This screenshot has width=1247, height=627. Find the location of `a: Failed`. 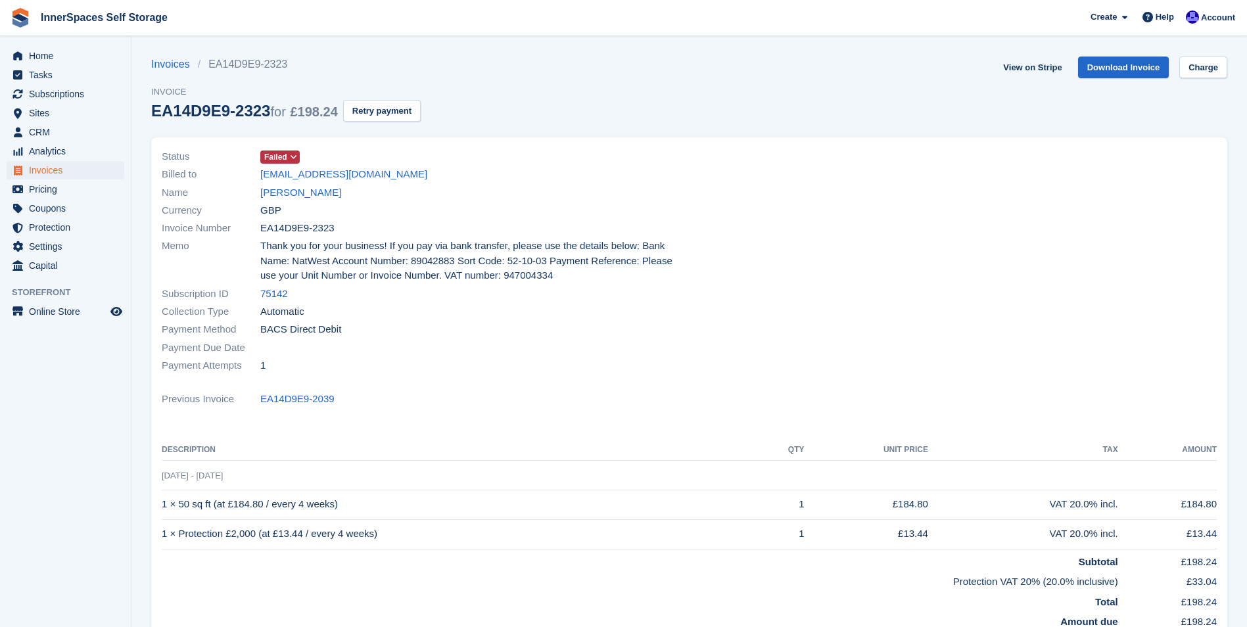

a: Failed is located at coordinates (280, 156).